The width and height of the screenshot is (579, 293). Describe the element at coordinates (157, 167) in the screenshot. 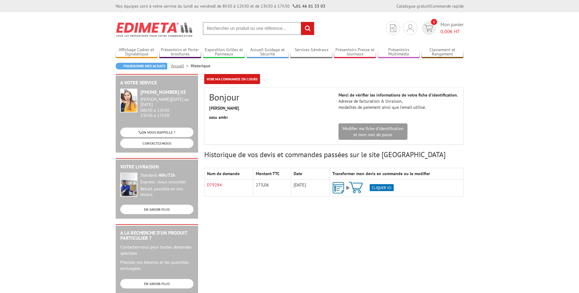

I see `h2: Votre livraison` at that location.